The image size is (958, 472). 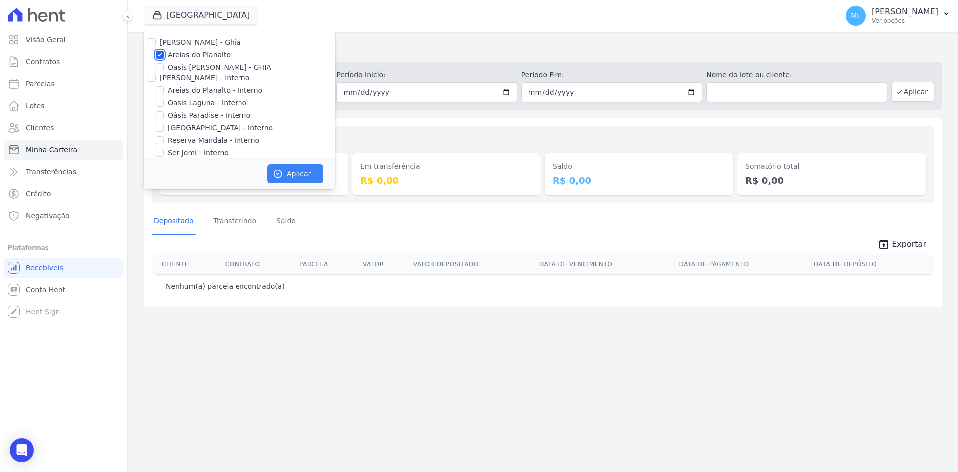 I want to click on label: Areias do Planalto - Interno, so click(x=215, y=90).